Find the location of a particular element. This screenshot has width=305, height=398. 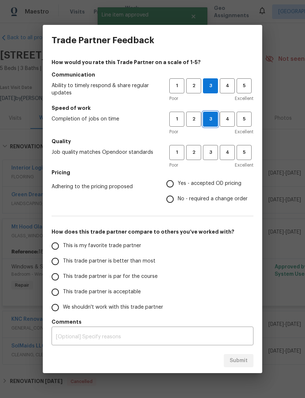

h5: Speed of work is located at coordinates (153, 108).